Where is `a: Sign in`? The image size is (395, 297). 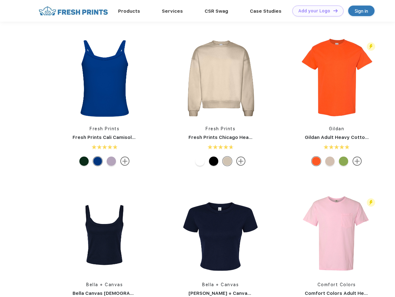 a: Sign in is located at coordinates (361, 11).